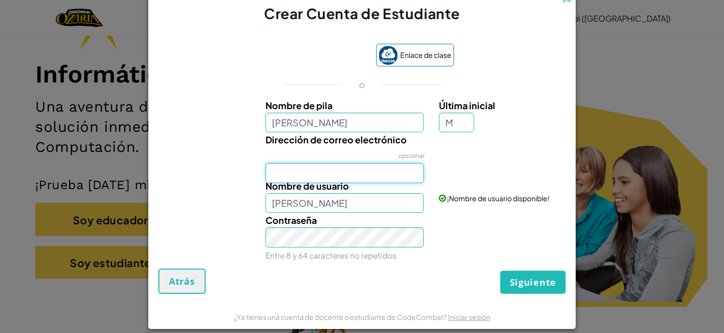 The height and width of the screenshot is (333, 724). Describe the element at coordinates (331, 255) in the screenshot. I see `font: Entre 8 y 64 caracteres no repetidos` at that location.